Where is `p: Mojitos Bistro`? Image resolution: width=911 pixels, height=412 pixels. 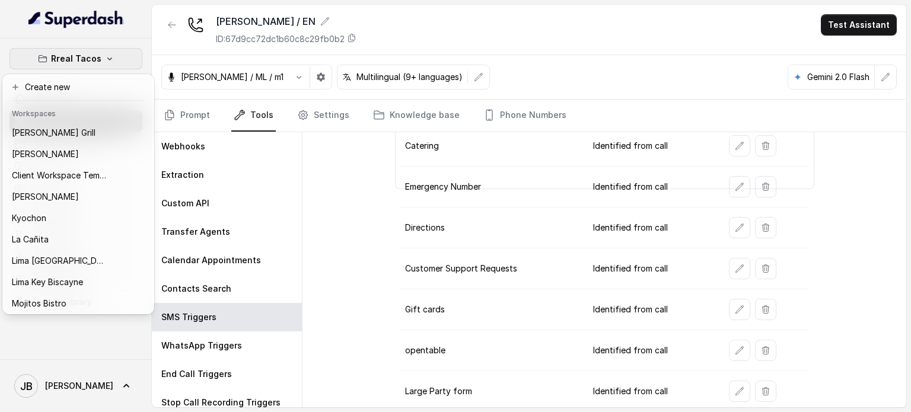 p: Mojitos Bistro is located at coordinates (39, 304).